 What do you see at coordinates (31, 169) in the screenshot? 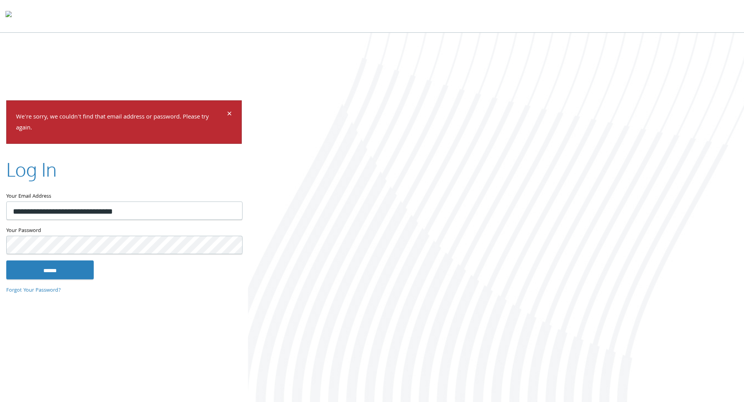
I see `h2: Log In` at bounding box center [31, 169].